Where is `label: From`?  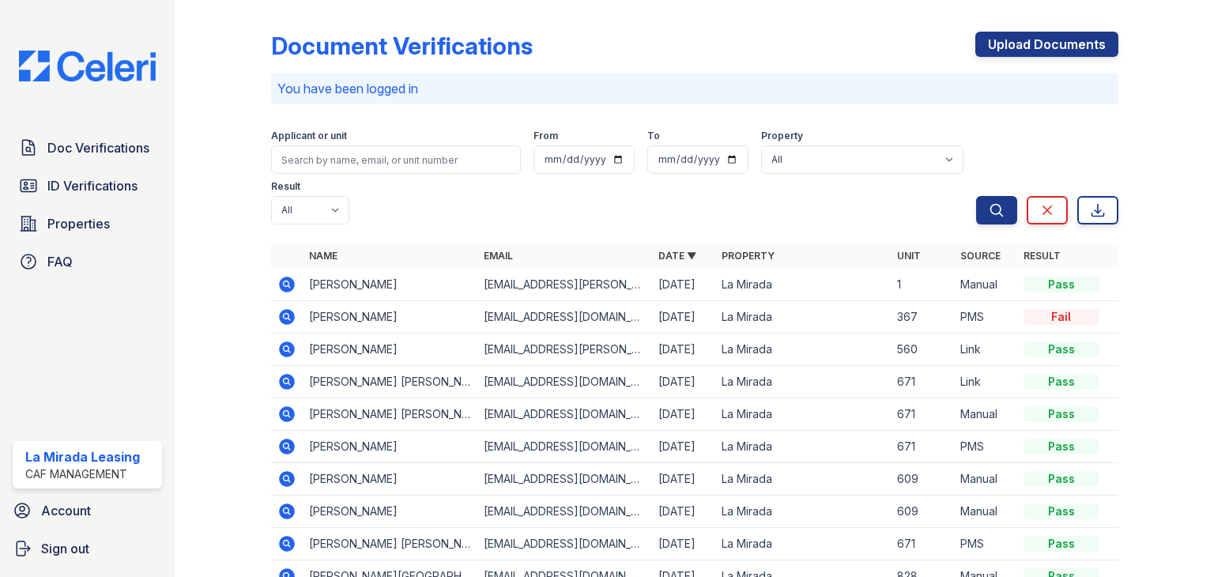
label: From is located at coordinates (545, 136).